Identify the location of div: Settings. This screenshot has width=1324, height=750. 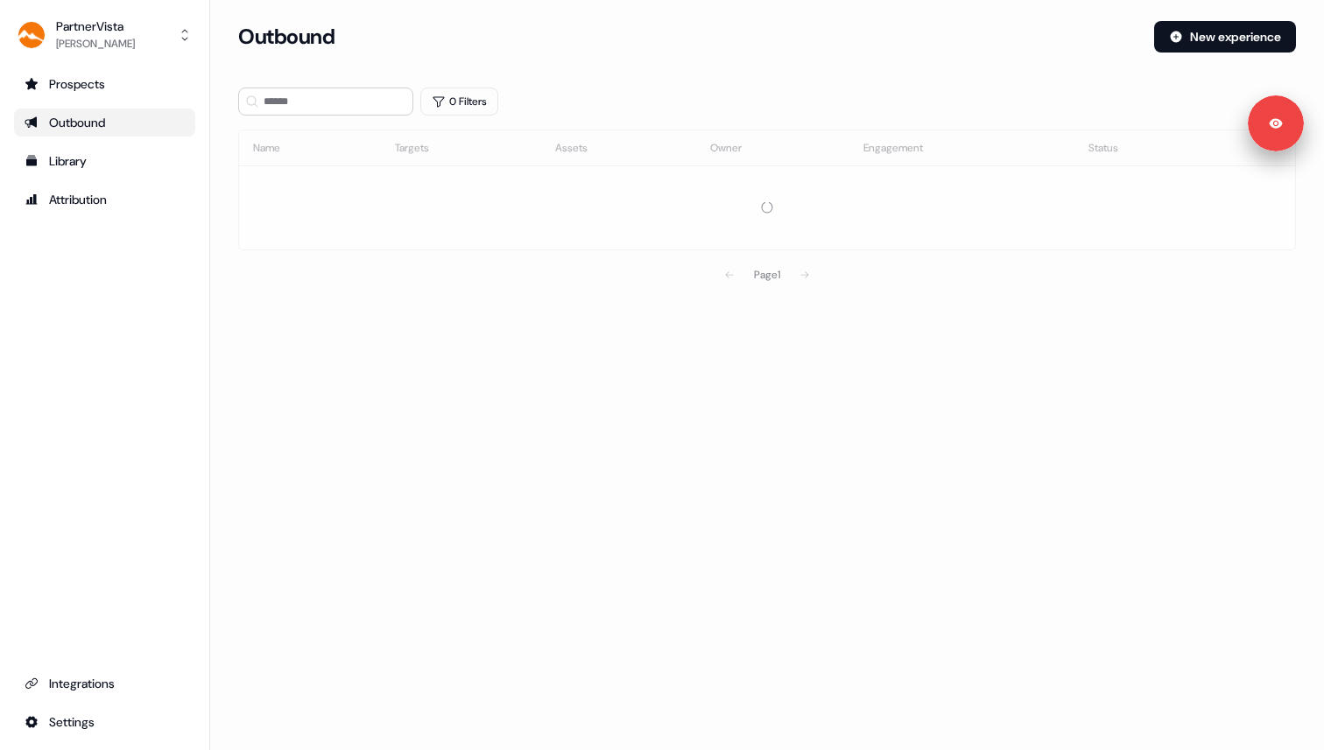
(104, 722).